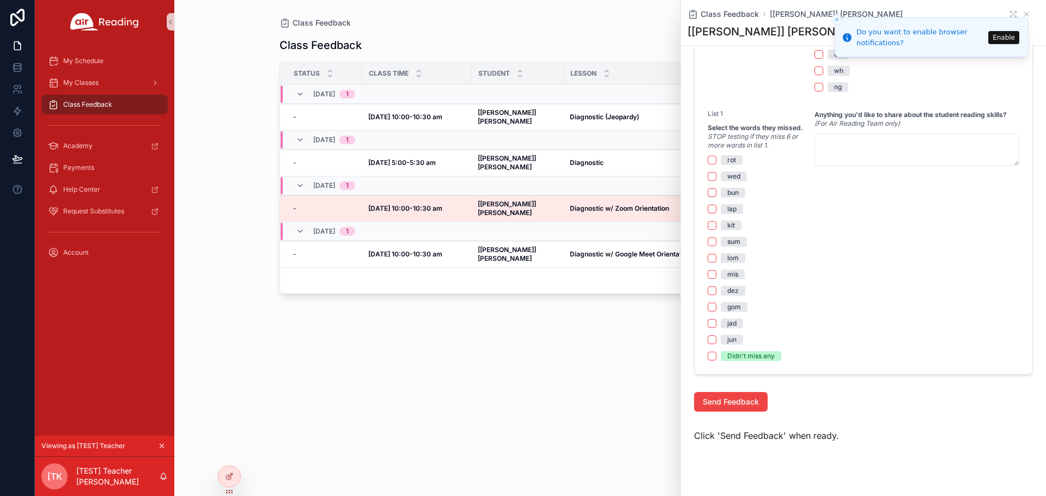 The image size is (1046, 496). What do you see at coordinates (734, 307) in the screenshot?
I see `div: gom` at bounding box center [734, 307].